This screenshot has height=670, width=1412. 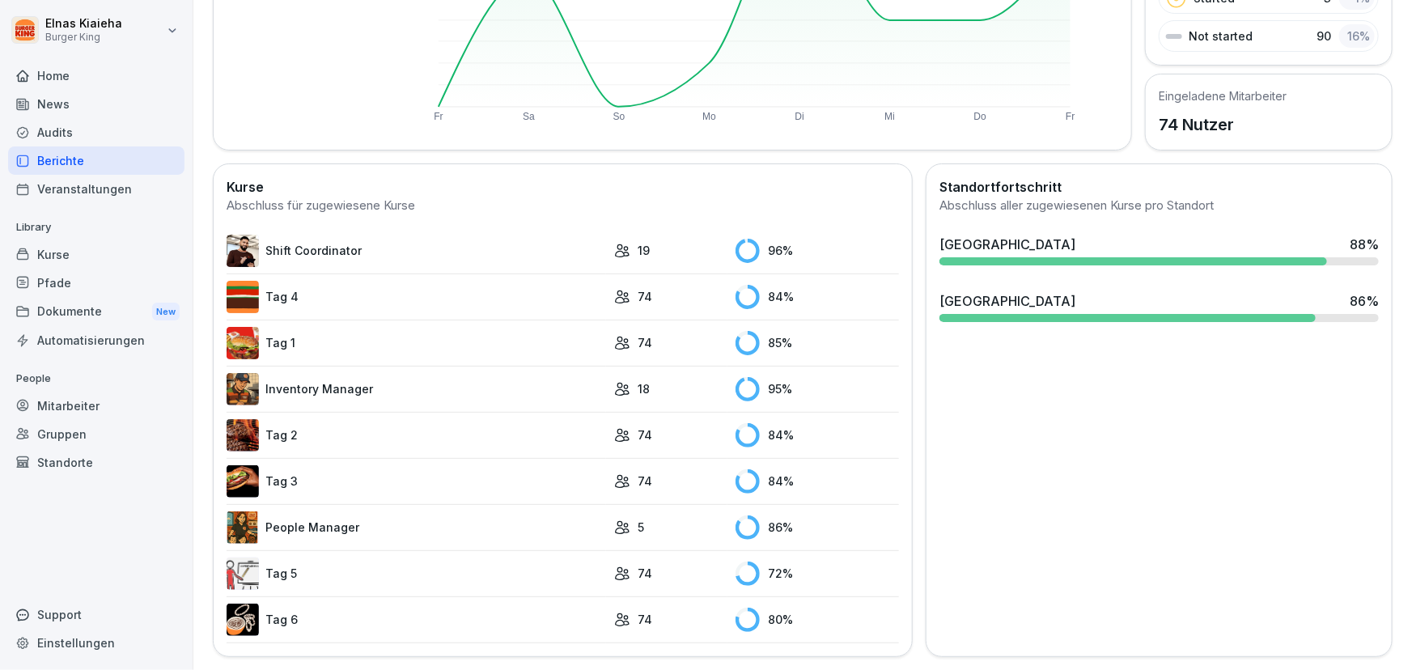 I want to click on img: vy1vuzxsdwx3e5y1d1ft51l0.png, so click(x=243, y=574).